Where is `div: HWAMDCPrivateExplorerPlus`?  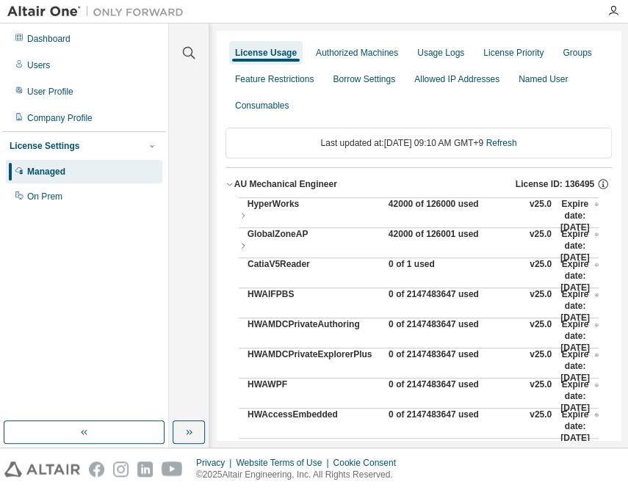 div: HWAMDCPrivateExplorerPlus is located at coordinates (313, 366).